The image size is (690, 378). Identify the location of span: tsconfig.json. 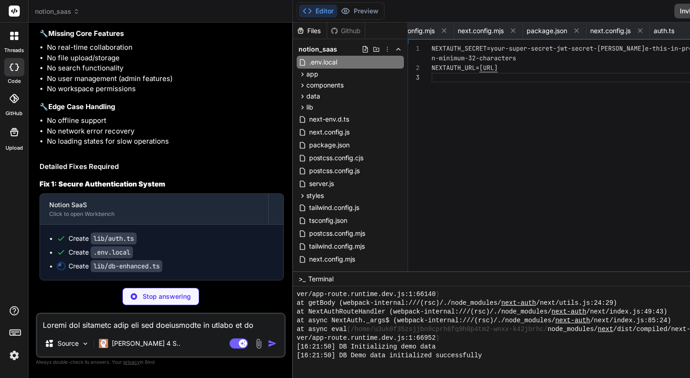
(328, 220).